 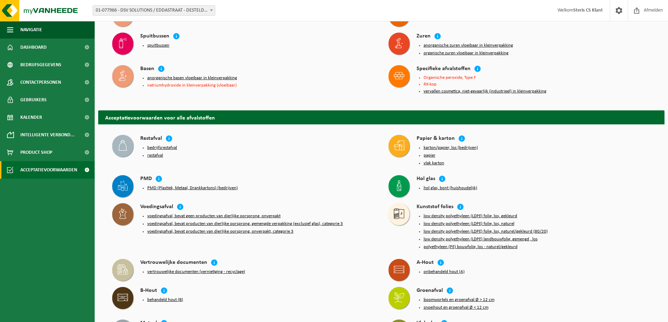 I want to click on span: Kalender, so click(x=31, y=117).